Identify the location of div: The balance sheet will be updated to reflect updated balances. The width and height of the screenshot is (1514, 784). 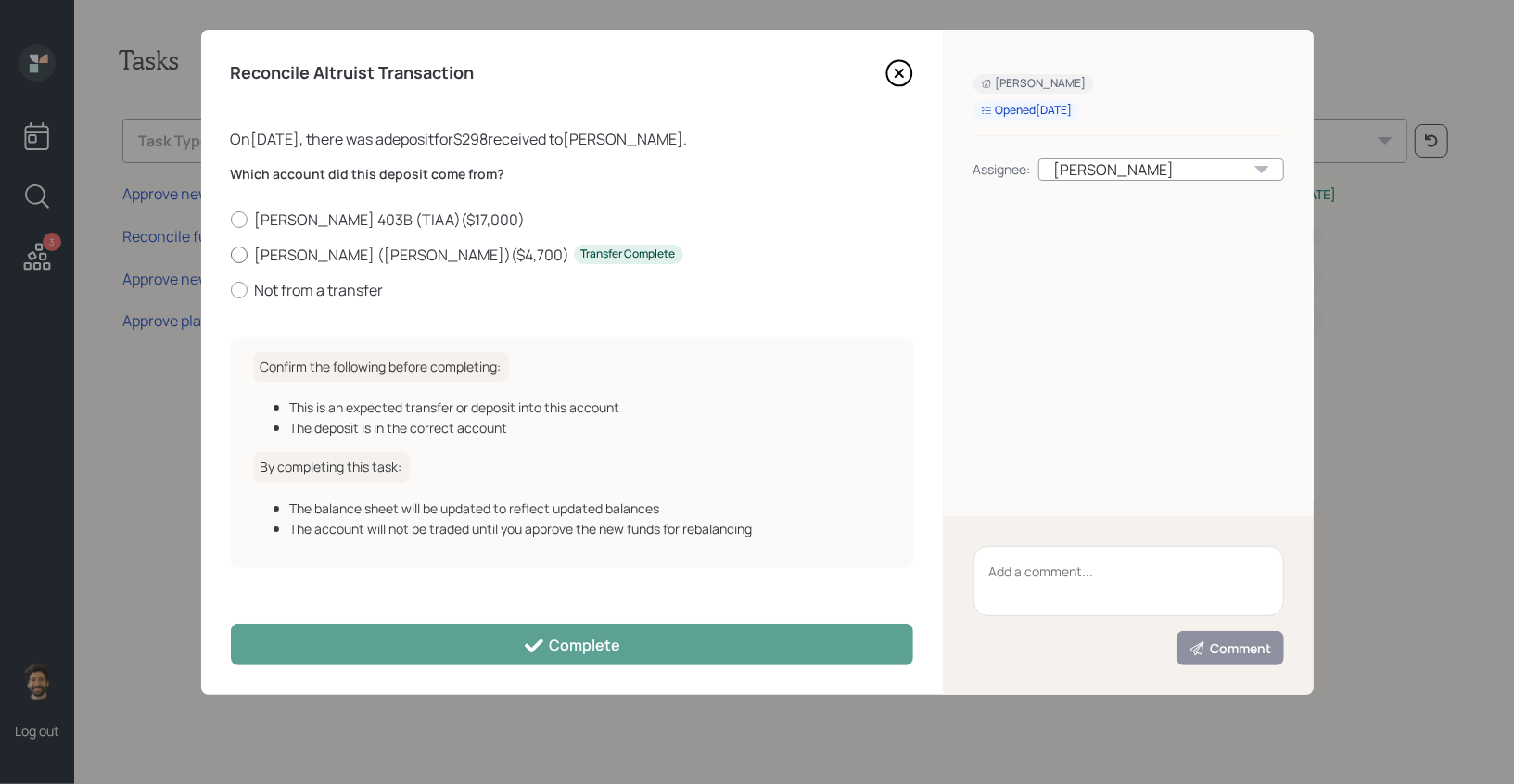
(591, 508).